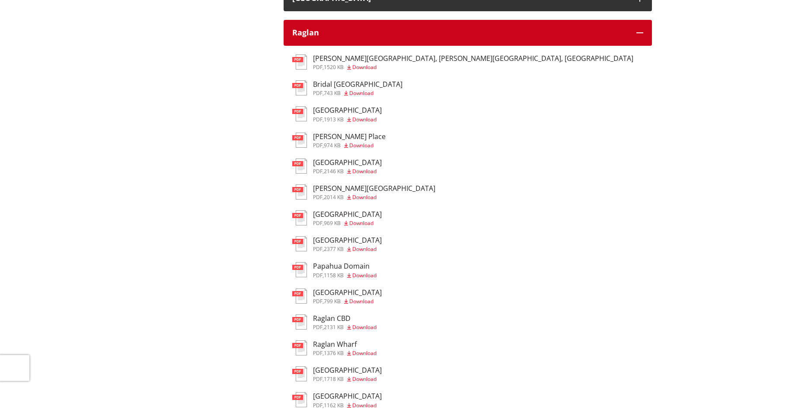 This screenshot has height=409, width=808. What do you see at coordinates (332, 93) in the screenshot?
I see `span: 743 KB` at bounding box center [332, 93].